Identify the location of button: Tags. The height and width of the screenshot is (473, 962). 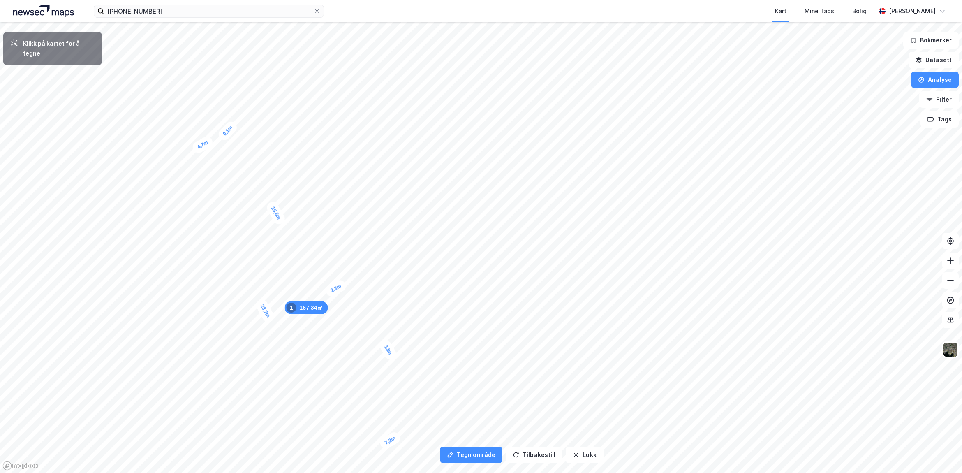
(940, 119).